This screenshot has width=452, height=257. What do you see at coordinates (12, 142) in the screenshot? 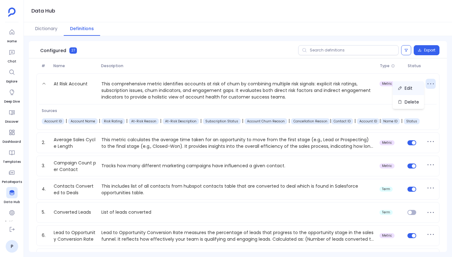
I see `span: Dashboard` at bounding box center [12, 142].